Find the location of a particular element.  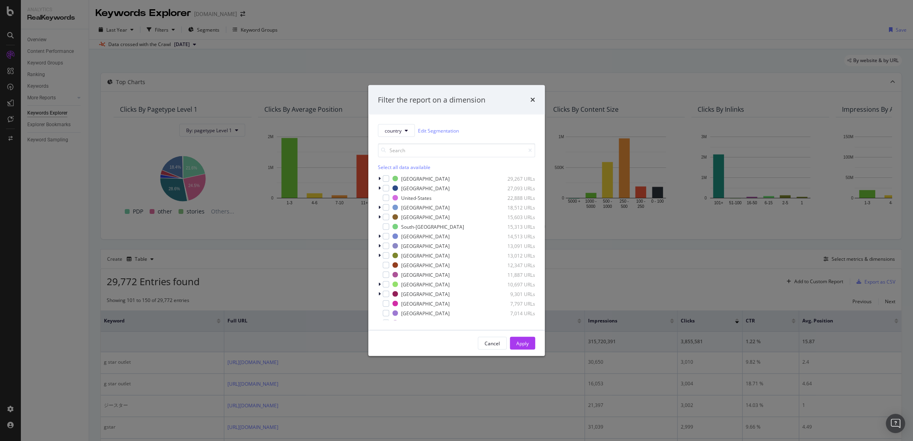

div: Select all data available is located at coordinates (456, 167).